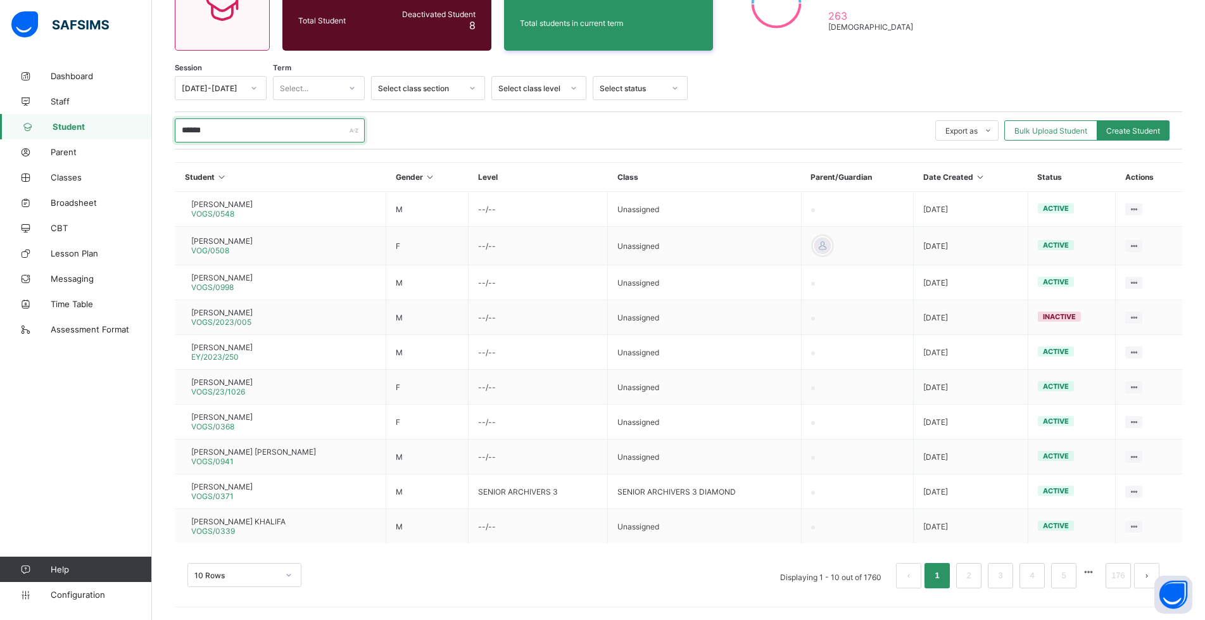 This screenshot has height=620, width=1205. I want to click on span: Broadsheet, so click(101, 203).